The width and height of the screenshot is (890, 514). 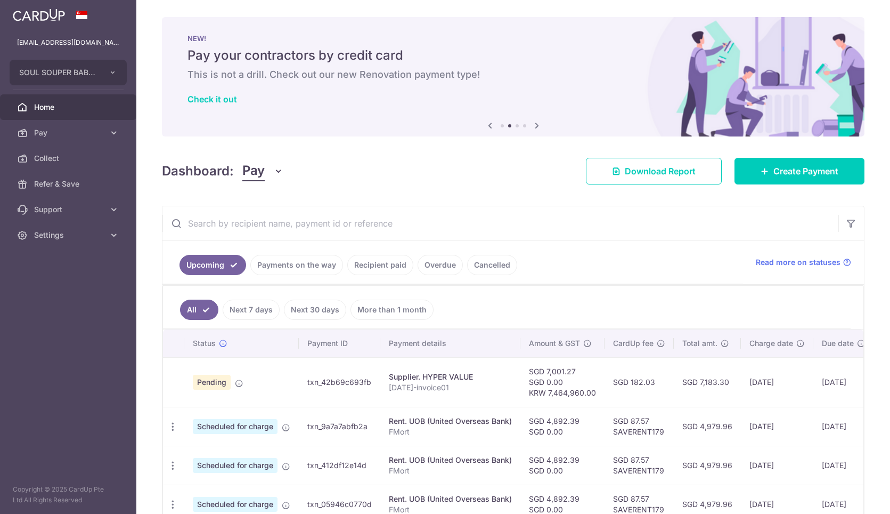 I want to click on td: txn_9a7a7abfb2a, so click(x=339, y=426).